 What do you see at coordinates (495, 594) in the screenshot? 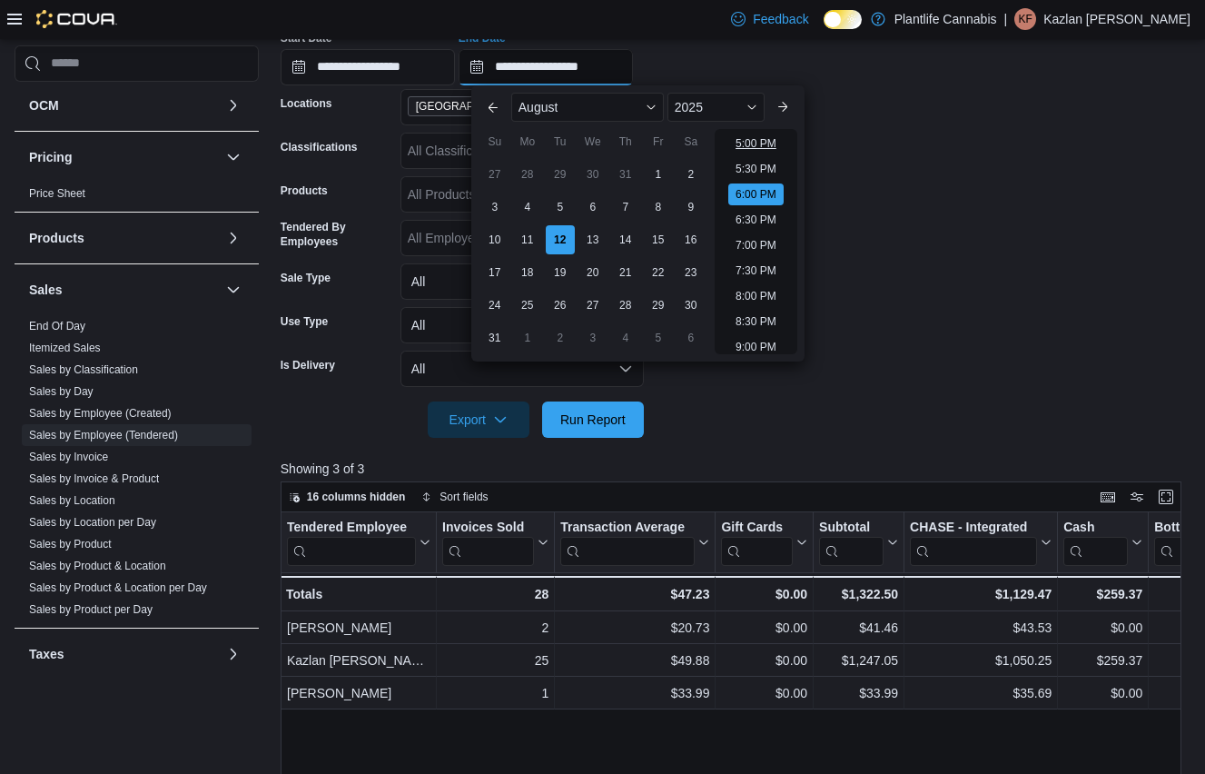
I see `div: 28` at bounding box center [495, 594].